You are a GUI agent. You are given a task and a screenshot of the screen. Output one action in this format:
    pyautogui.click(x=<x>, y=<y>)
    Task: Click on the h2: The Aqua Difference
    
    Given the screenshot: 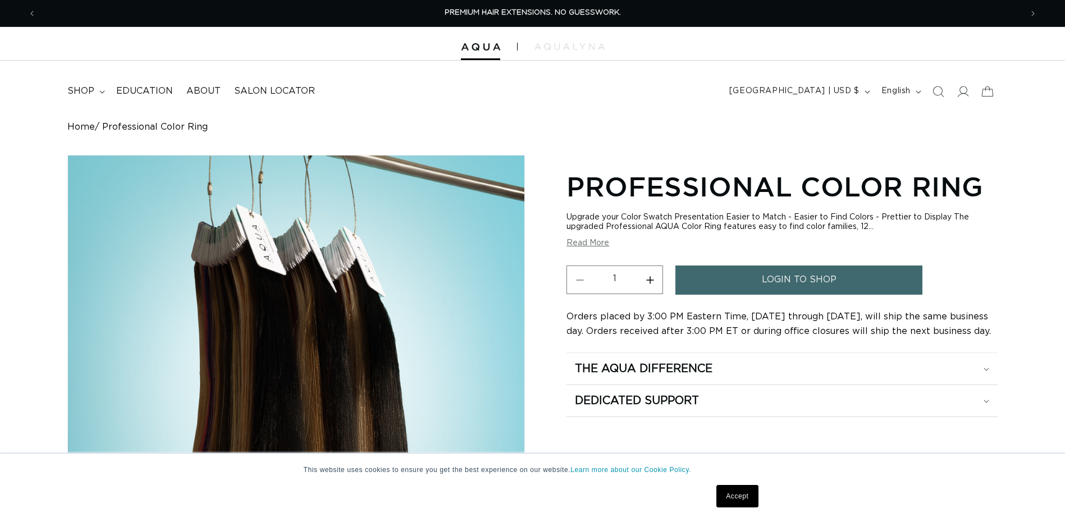 What is the action you would take?
    pyautogui.click(x=643, y=369)
    